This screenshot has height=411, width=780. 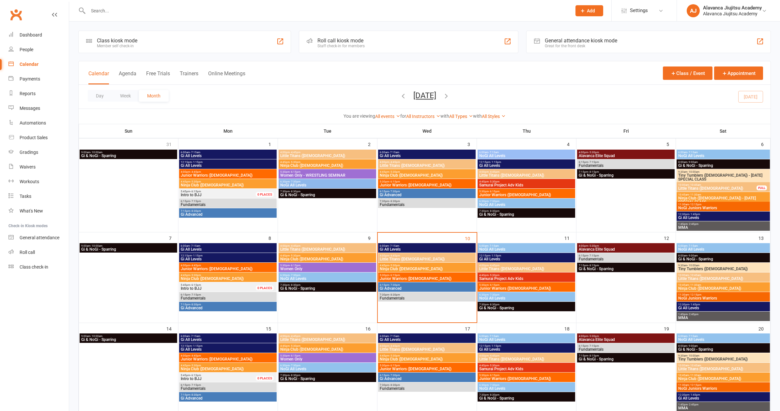 I want to click on span: Samurai Project Adv Kids, so click(x=527, y=185).